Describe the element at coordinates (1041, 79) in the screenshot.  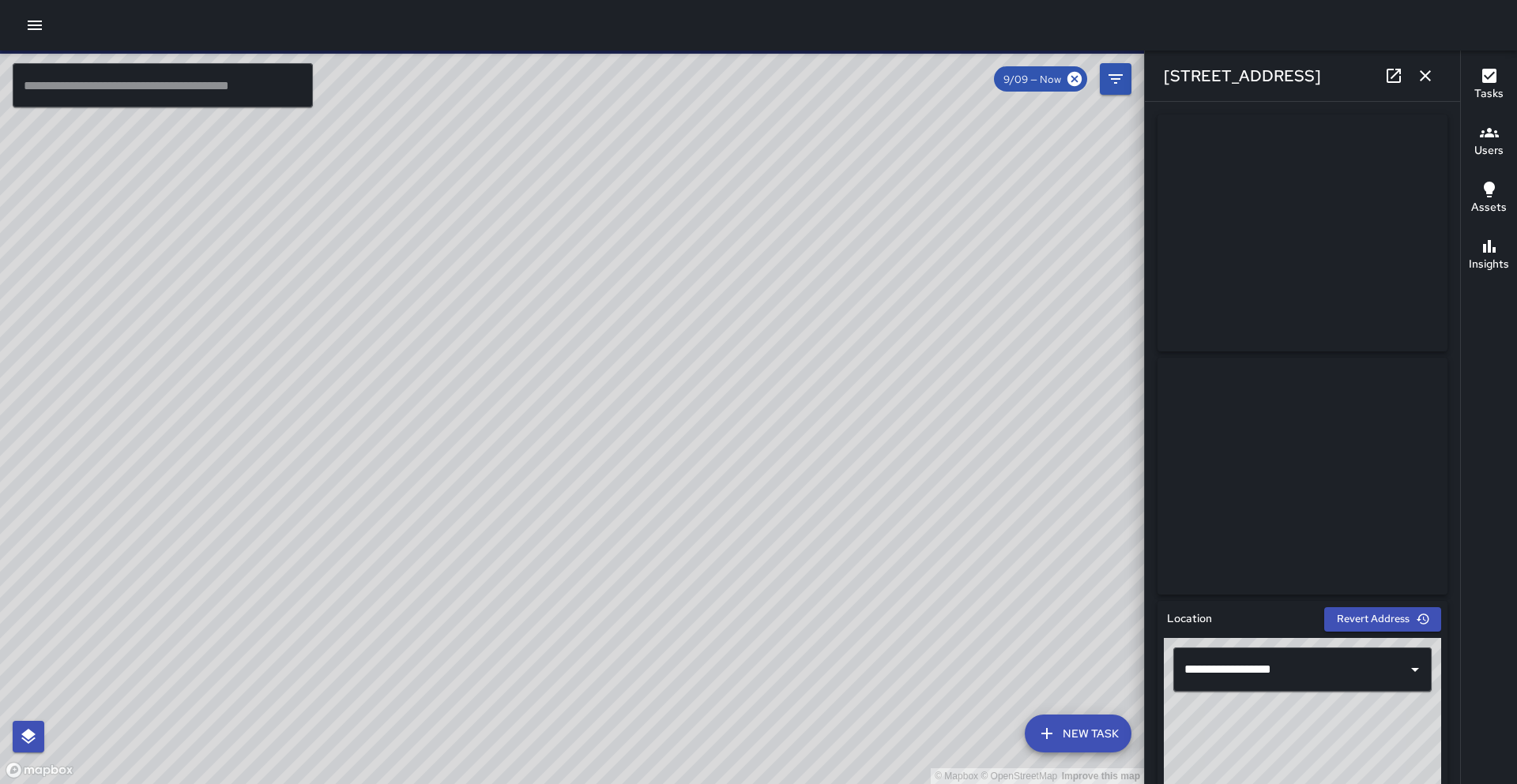
I see `div: 9/09 — Now` at that location.